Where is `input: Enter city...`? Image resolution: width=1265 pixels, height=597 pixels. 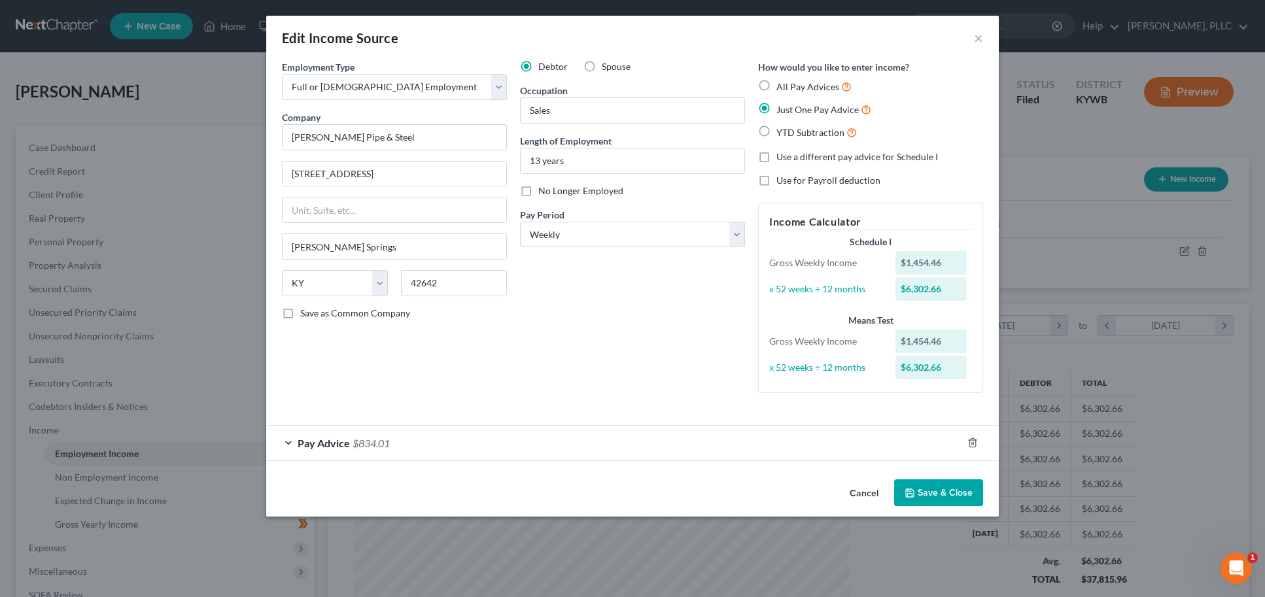 input: Enter city... is located at coordinates (395, 247).